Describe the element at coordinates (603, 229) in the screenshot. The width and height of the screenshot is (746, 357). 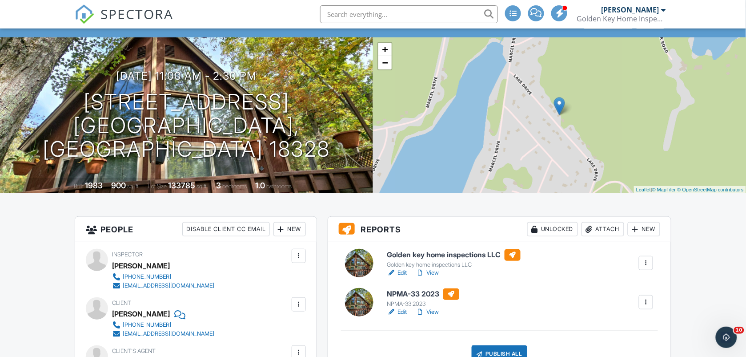
I see `div: Attach` at that location.